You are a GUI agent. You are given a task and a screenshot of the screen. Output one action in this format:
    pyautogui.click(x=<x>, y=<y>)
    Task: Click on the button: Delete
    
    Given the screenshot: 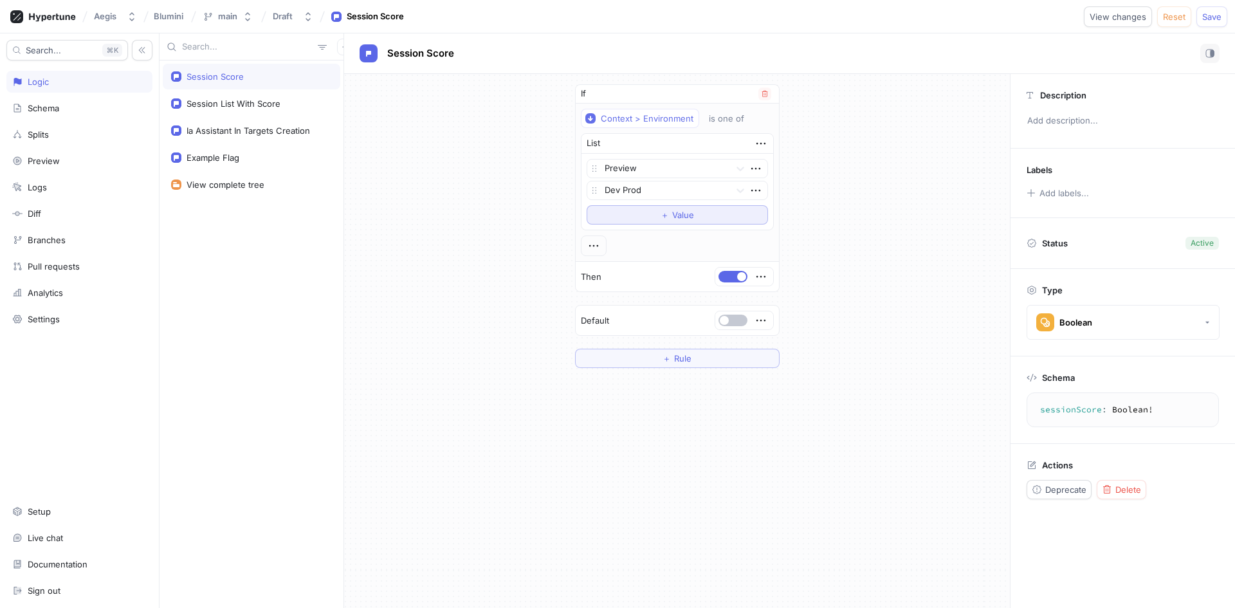 What is the action you would take?
    pyautogui.click(x=1121, y=489)
    